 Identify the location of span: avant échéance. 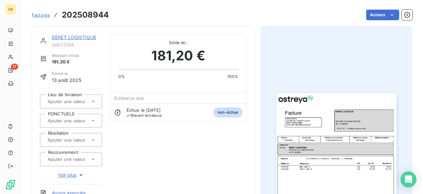
(144, 115).